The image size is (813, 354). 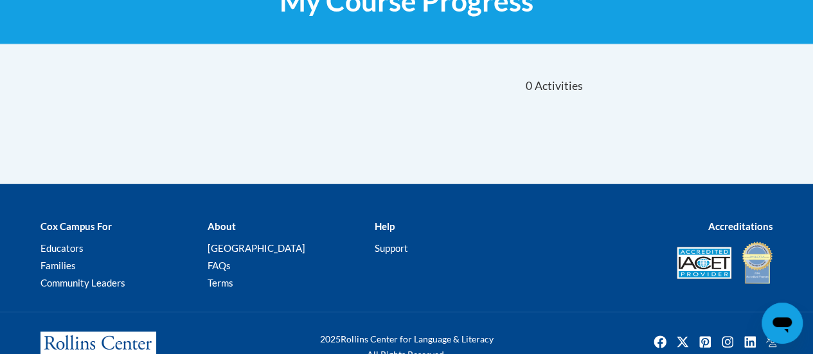 What do you see at coordinates (705, 342) in the screenshot?
I see `a: Pinterest` at bounding box center [705, 342].